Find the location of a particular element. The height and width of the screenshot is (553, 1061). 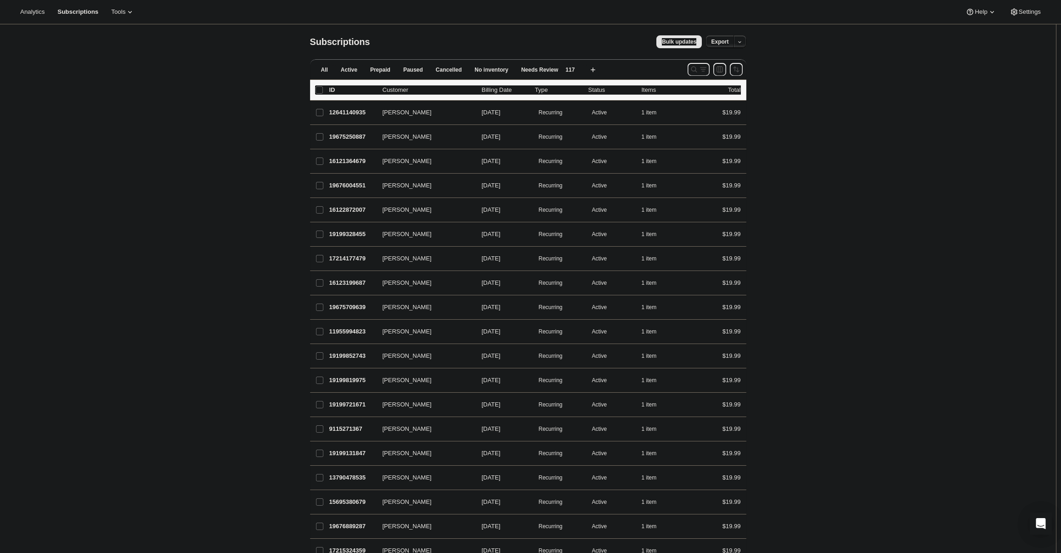

p: Status is located at coordinates (612, 90).